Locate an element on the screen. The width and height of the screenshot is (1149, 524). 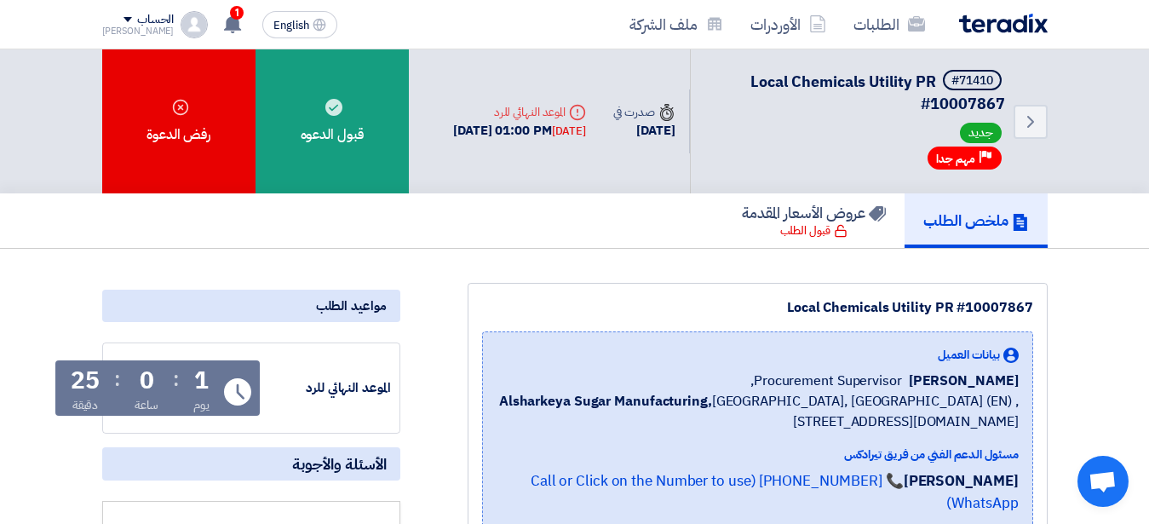
div: رفض الدعوة is located at coordinates (179, 121).